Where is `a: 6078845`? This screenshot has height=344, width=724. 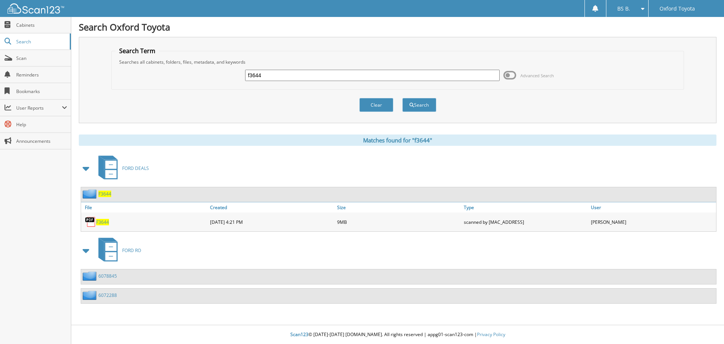 a: 6078845 is located at coordinates (107, 276).